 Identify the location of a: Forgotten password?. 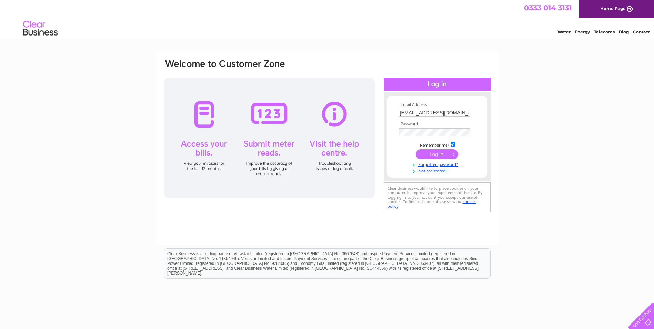
(438, 164).